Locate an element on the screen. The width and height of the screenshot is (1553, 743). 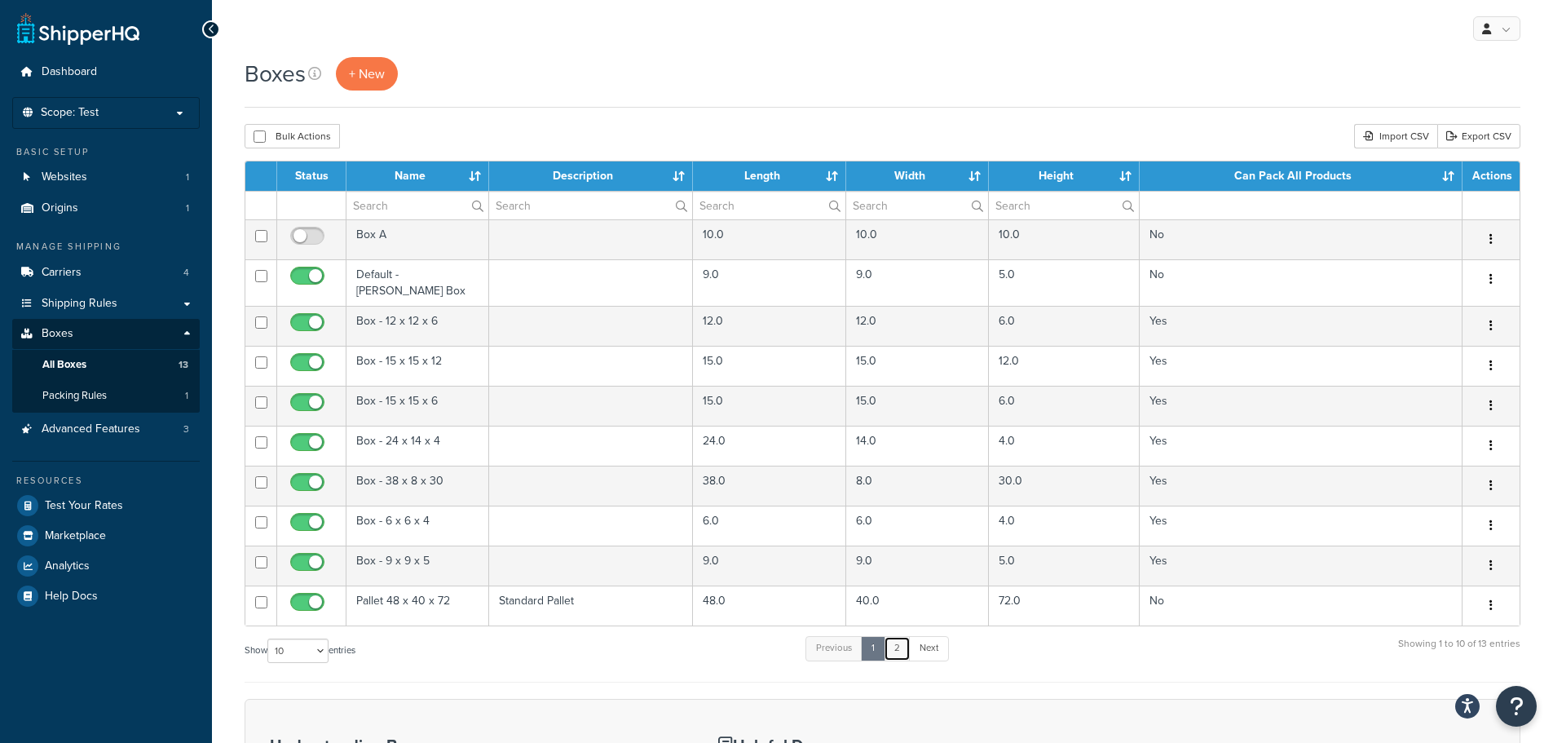
a: Test Your Rates is located at coordinates (106, 506).